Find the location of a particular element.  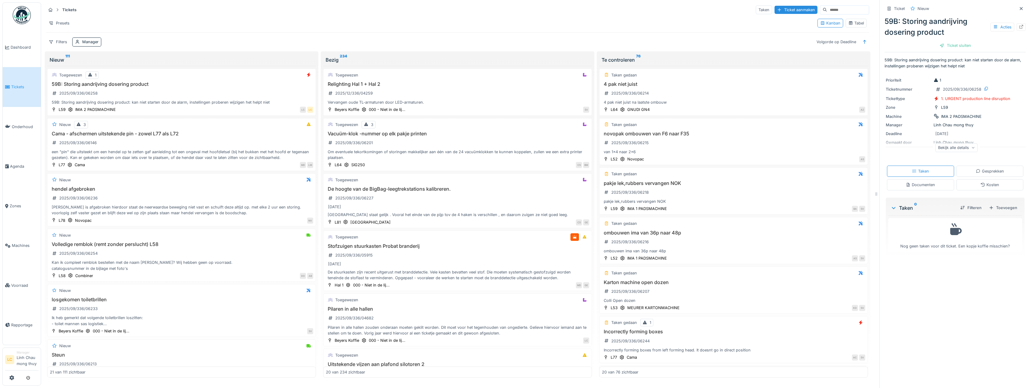

div: Acties is located at coordinates (1002, 27).